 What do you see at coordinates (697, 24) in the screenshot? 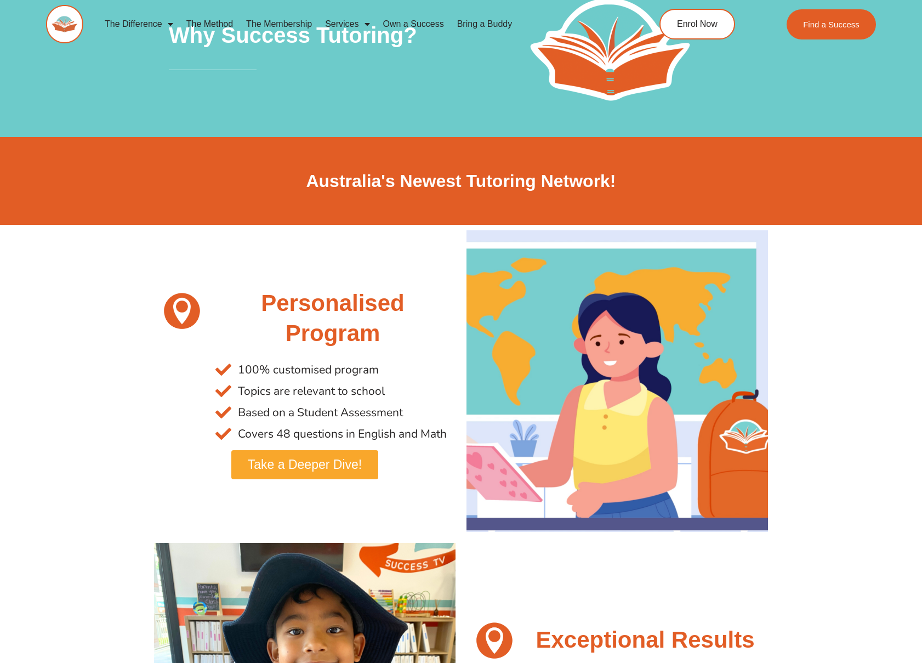
I see `a: Enrol Now` at bounding box center [697, 24].